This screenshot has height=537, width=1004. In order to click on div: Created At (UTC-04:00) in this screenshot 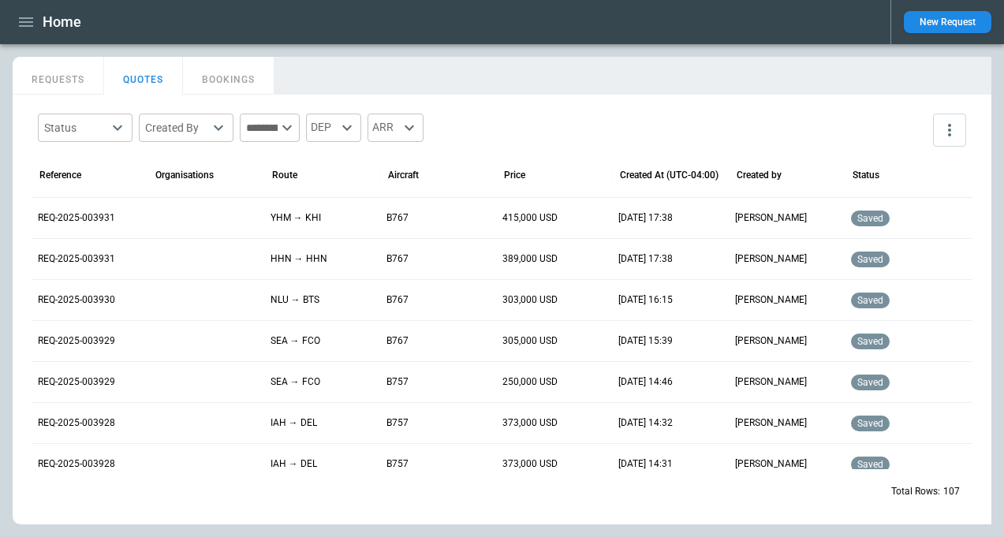, I will do `click(669, 175)`.